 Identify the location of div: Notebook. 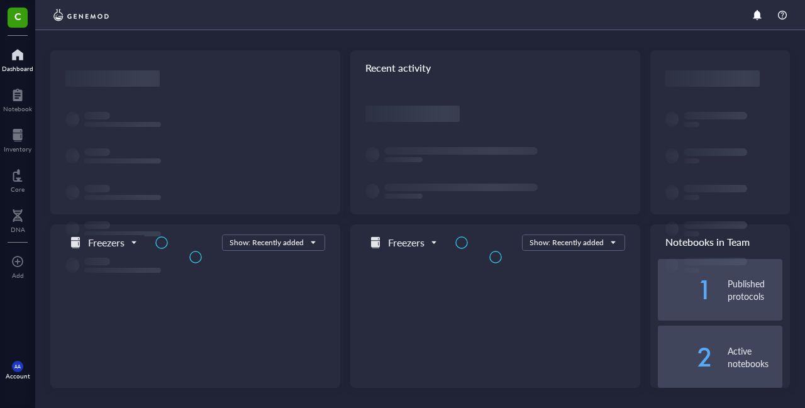
(18, 109).